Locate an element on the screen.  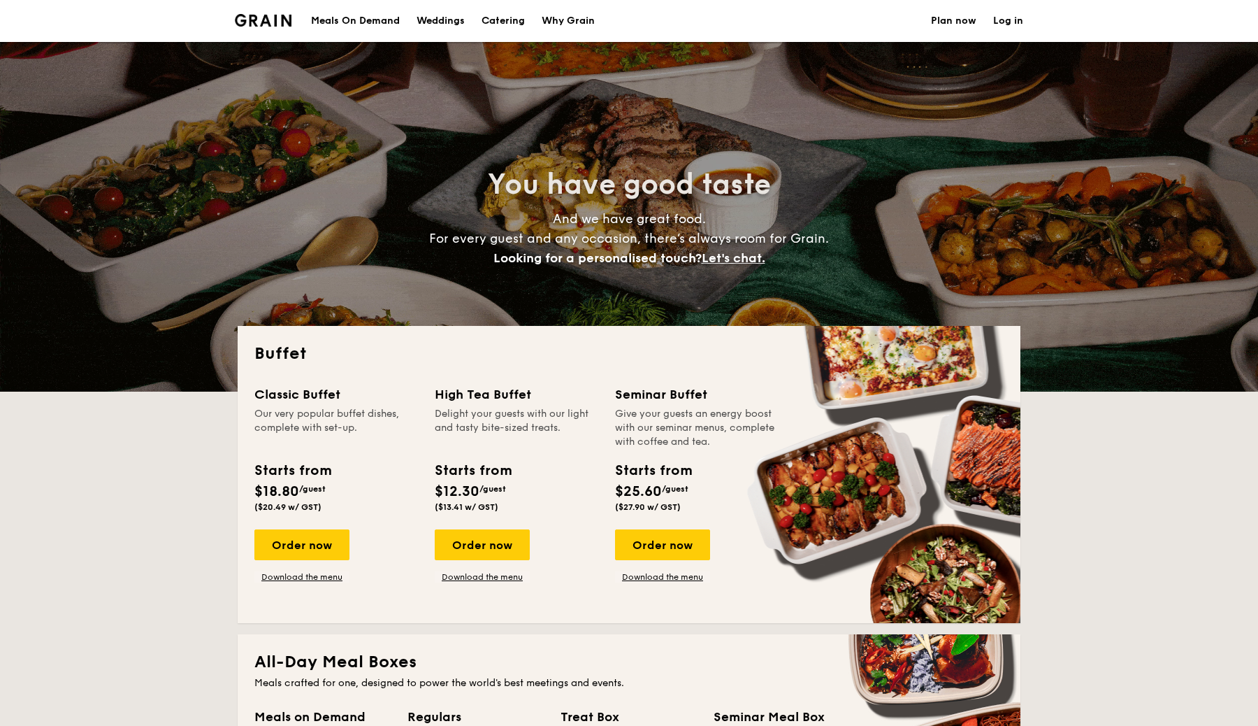
span: ($13.41 w/ GST) is located at coordinates (466, 507).